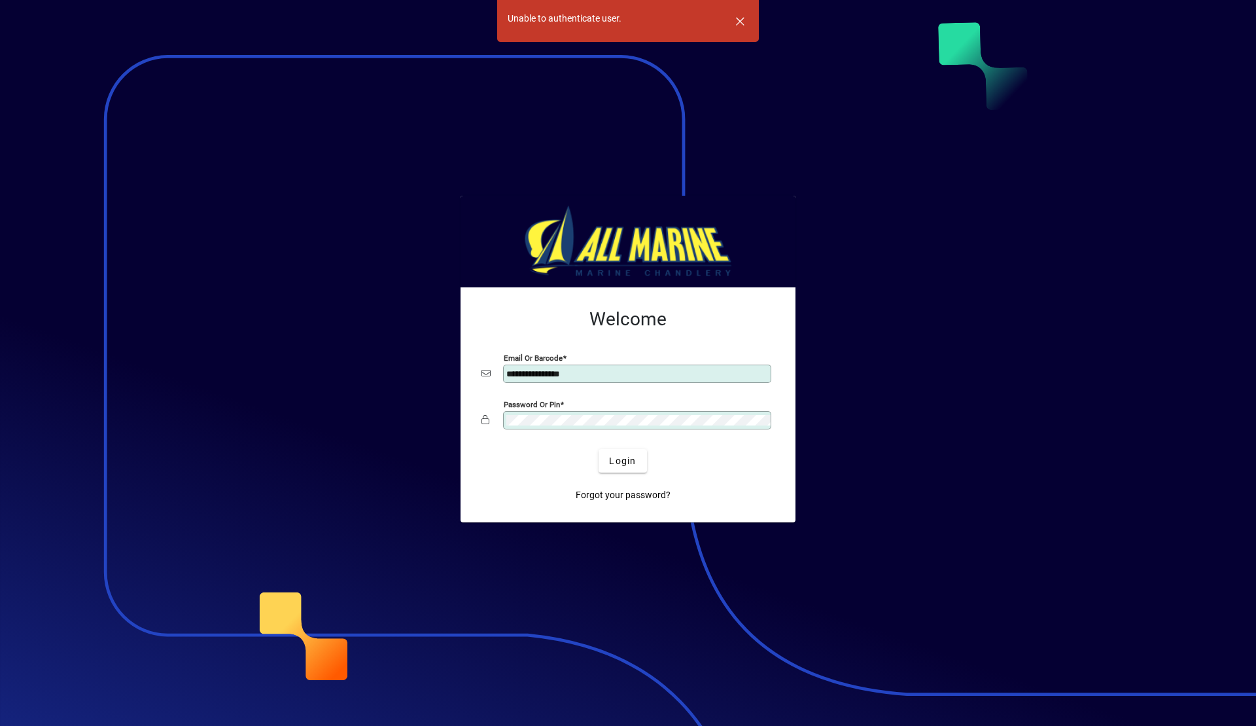  Describe the element at coordinates (622, 461) in the screenshot. I see `span: Login` at that location.